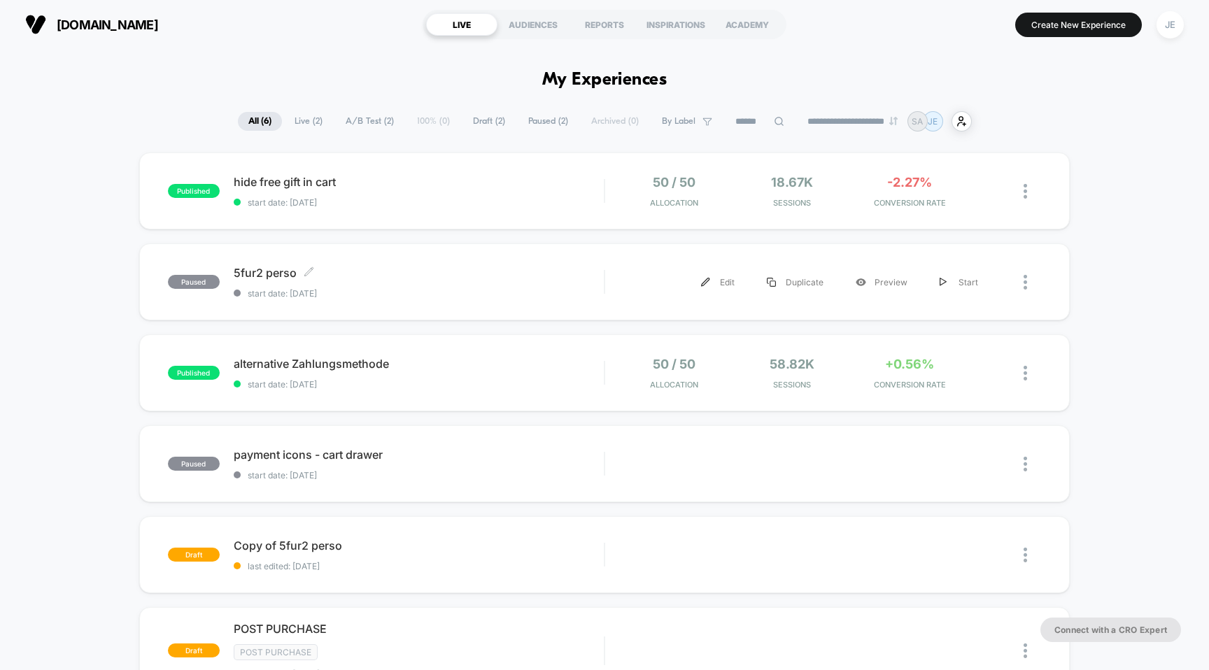 This screenshot has width=1209, height=670. I want to click on span: Live ( 2 ), so click(308, 121).